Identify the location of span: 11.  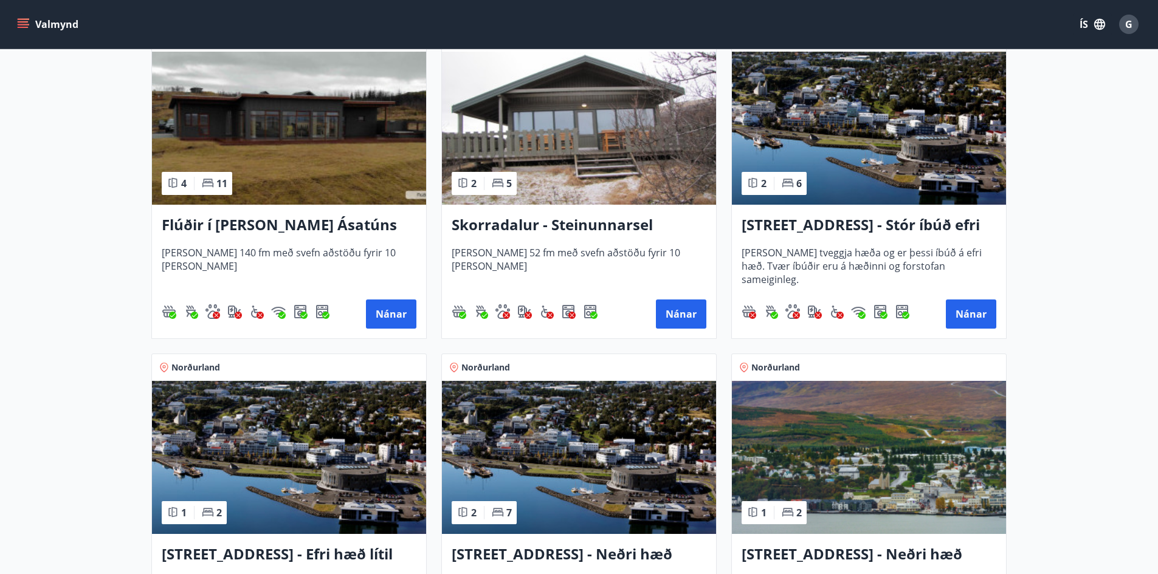
(222, 184).